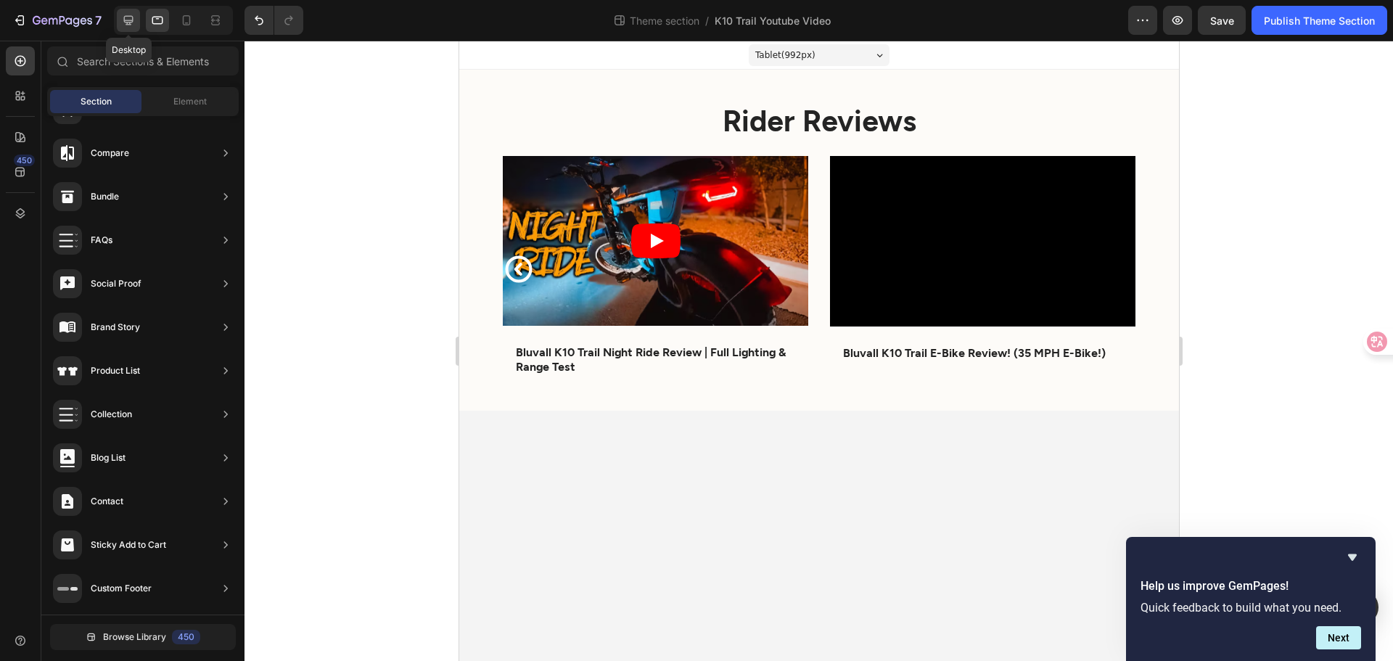 This screenshot has height=661, width=1393. What do you see at coordinates (115, 371) in the screenshot?
I see `div: Product List` at bounding box center [115, 371].